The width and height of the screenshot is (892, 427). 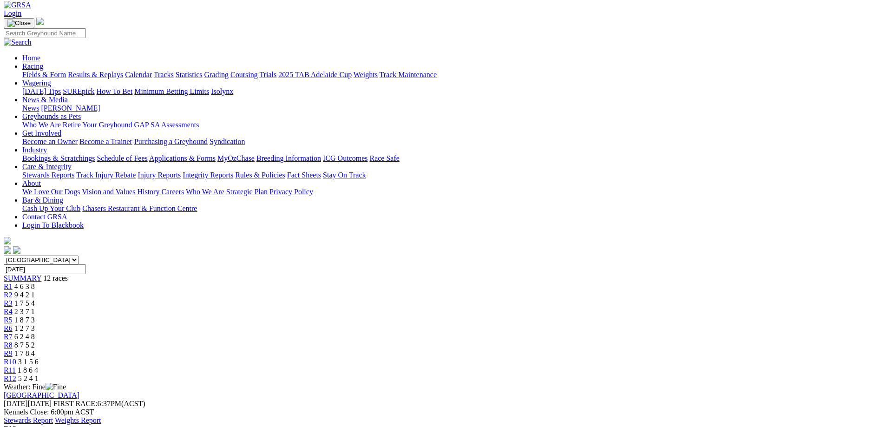 I want to click on div: Bar & Dining, so click(x=455, y=209).